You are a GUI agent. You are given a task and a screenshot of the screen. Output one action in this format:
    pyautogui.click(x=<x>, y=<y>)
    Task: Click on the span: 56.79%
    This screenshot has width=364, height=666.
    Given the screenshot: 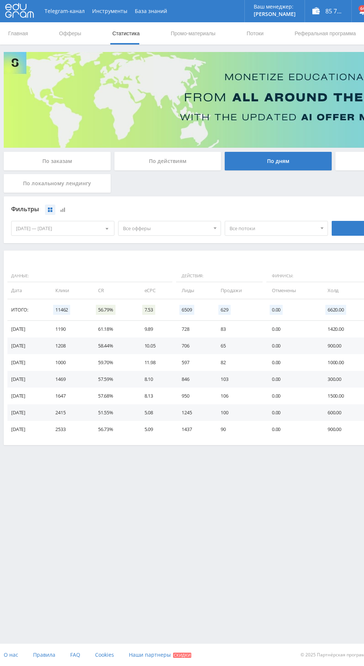 What is the action you would take?
    pyautogui.click(x=105, y=310)
    